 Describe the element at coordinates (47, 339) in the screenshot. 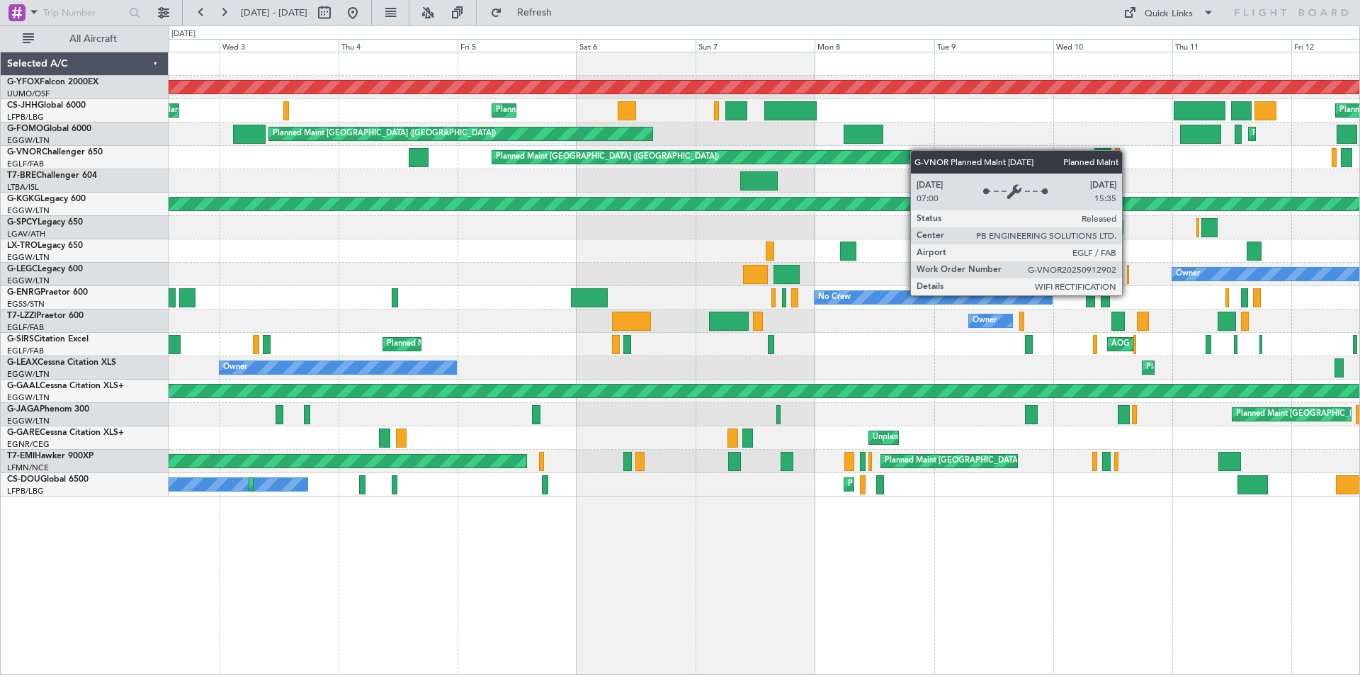

I see `a: G-SIRSCitation Excel` at that location.